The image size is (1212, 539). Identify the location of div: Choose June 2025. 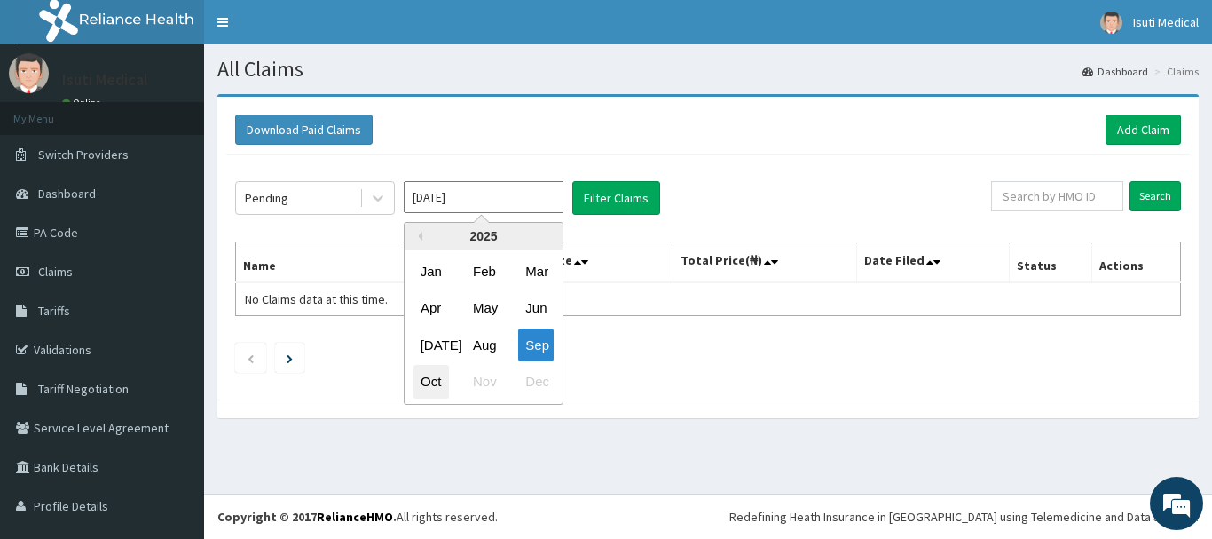
(536, 308).